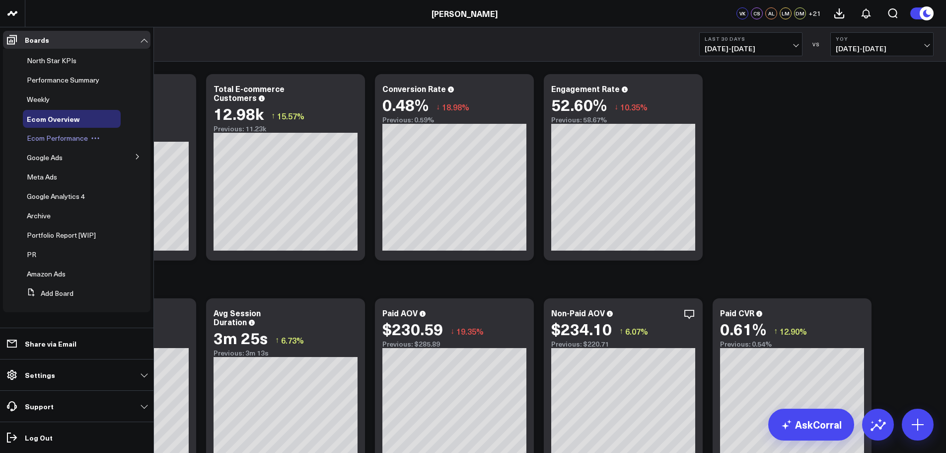 The image size is (946, 453). Describe the element at coordinates (757, 13) in the screenshot. I see `div: CS` at that location.